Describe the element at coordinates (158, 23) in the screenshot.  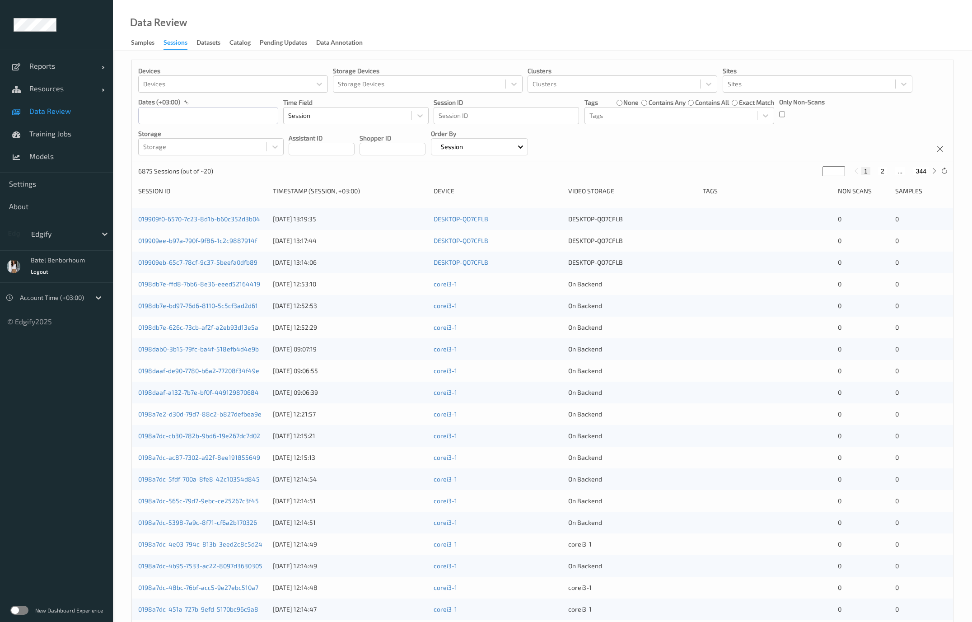
I see `div: Data Review` at that location.